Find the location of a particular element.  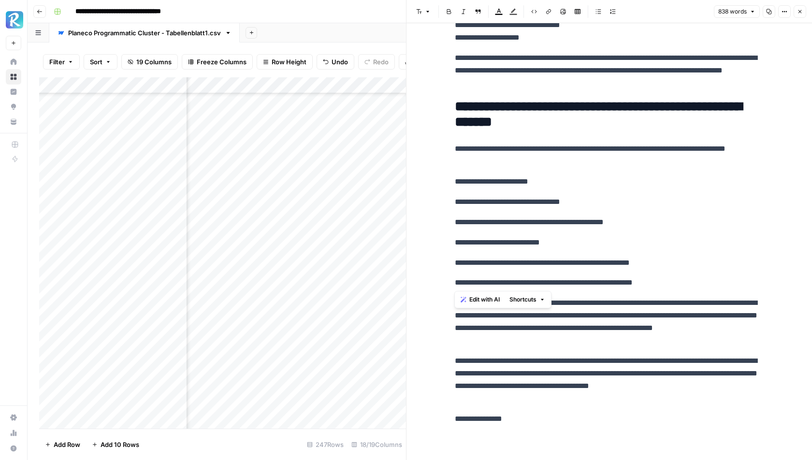

button: Add 10 Rows is located at coordinates (116, 445).